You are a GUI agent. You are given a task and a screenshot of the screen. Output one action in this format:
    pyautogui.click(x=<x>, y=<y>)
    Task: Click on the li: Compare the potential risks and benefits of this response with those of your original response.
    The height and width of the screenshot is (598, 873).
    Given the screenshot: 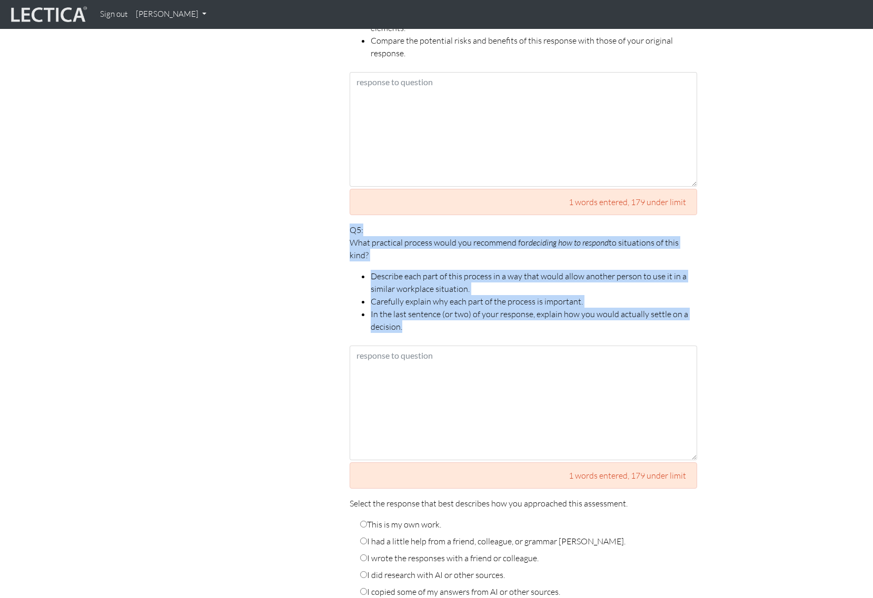 What is the action you would take?
    pyautogui.click(x=534, y=47)
    